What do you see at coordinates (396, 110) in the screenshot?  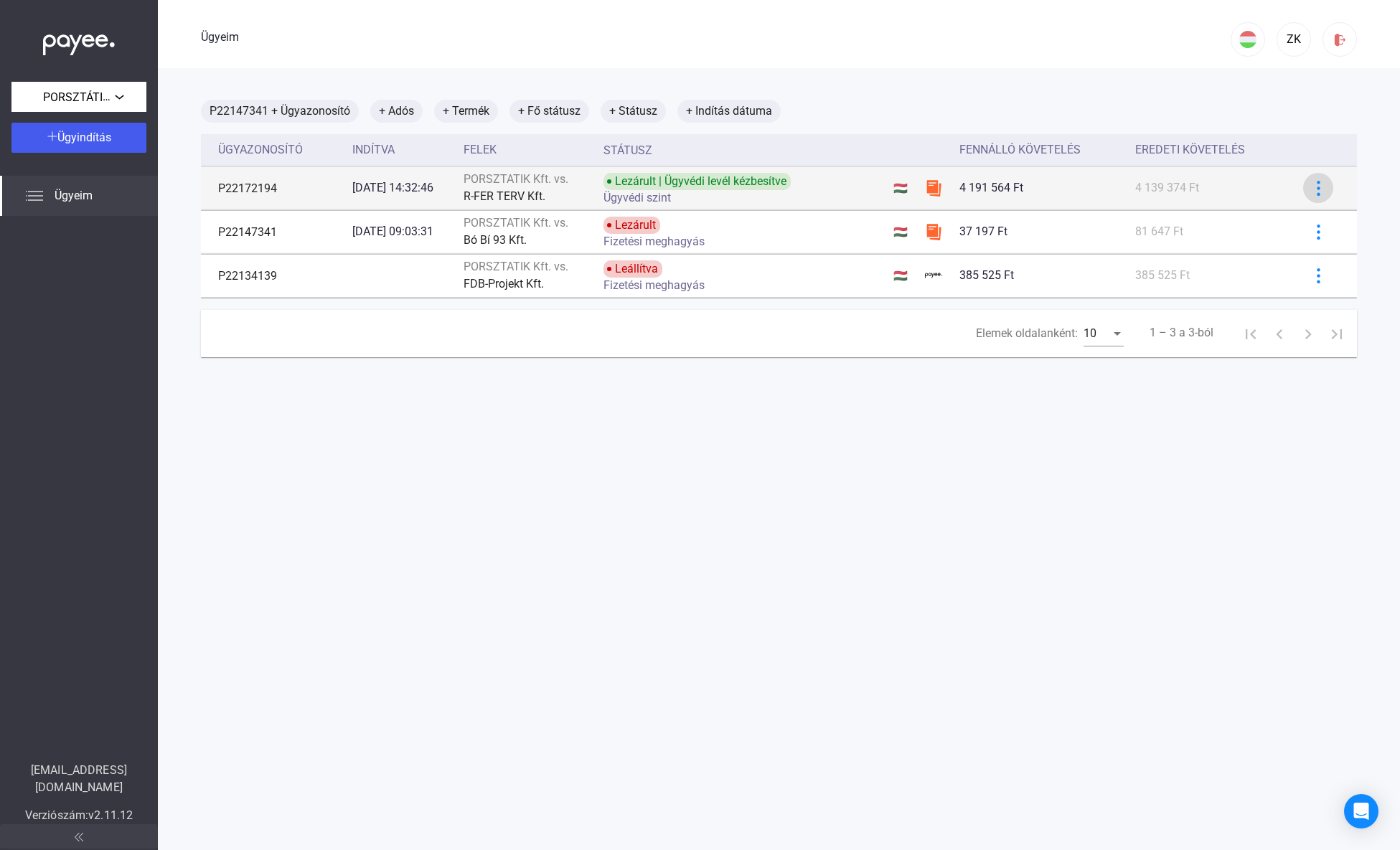 I see `font: + Adós` at bounding box center [396, 110].